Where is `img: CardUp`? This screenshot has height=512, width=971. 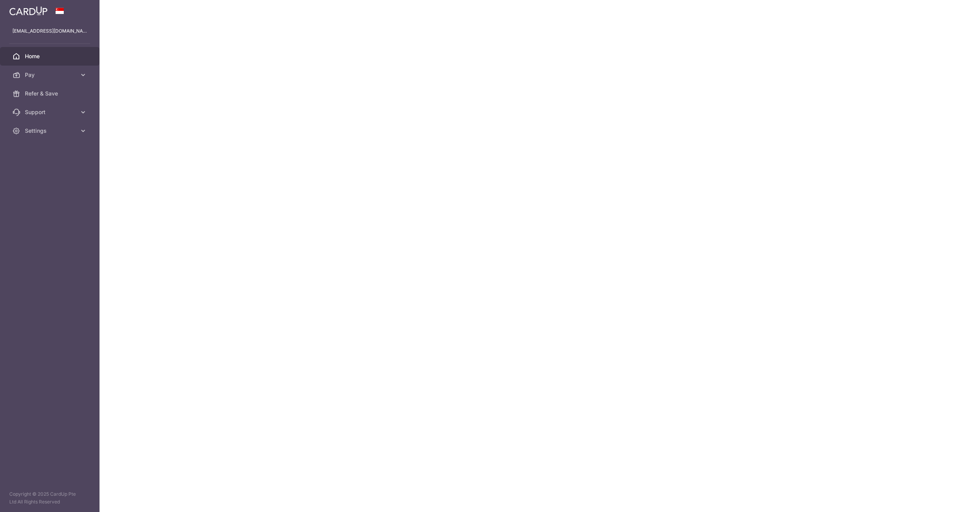 img: CardUp is located at coordinates (28, 11).